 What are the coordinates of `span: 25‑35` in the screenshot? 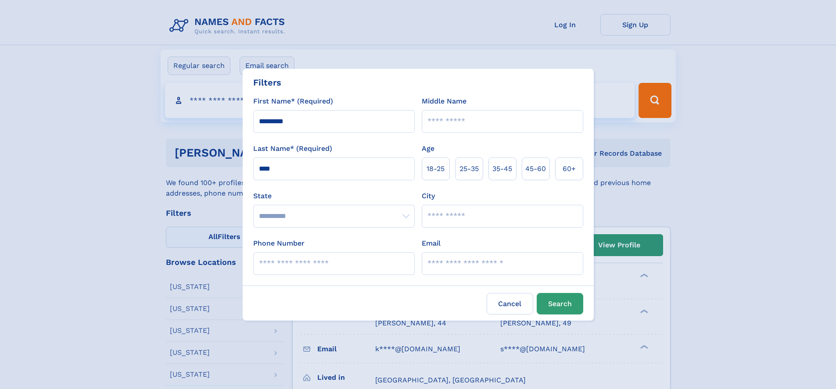 It's located at (469, 169).